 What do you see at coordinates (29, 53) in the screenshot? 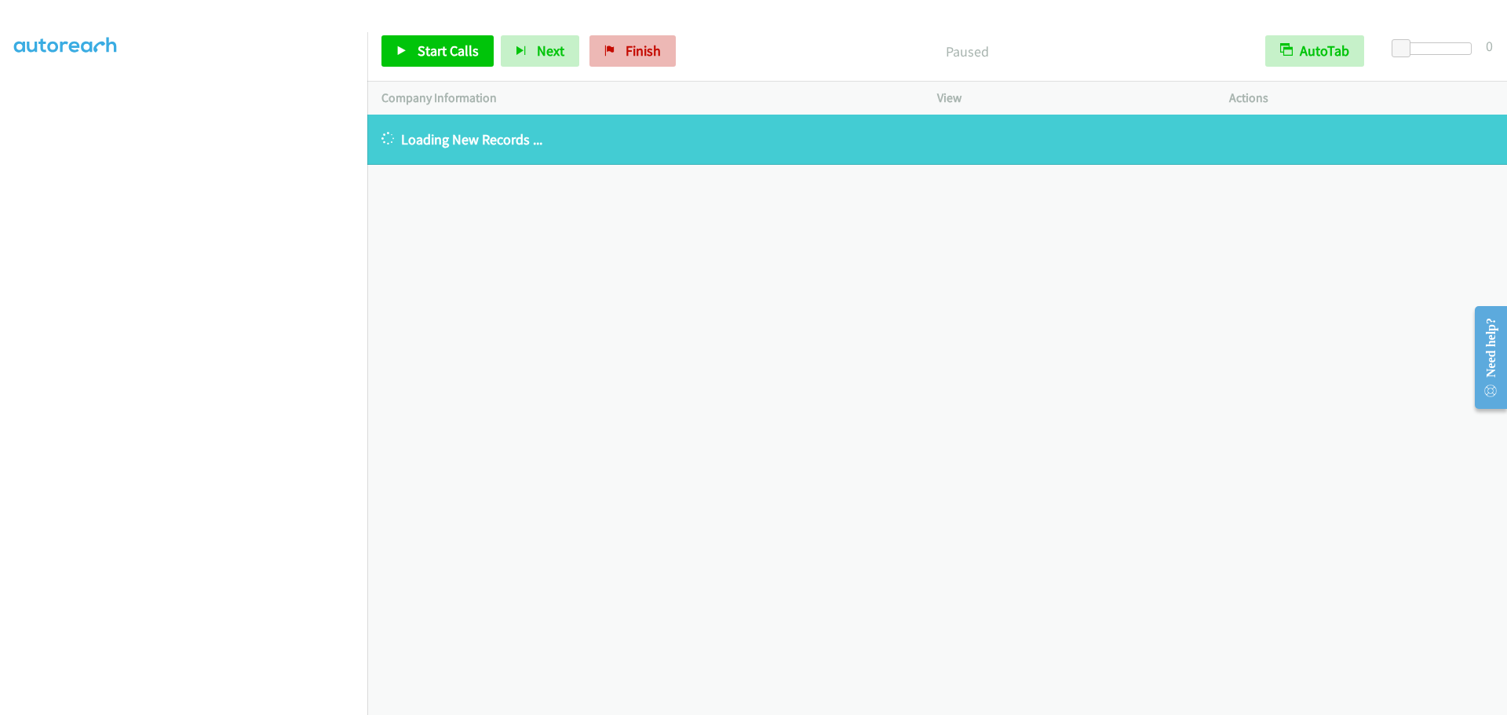
I see `div: Need help?` at bounding box center [29, 53].